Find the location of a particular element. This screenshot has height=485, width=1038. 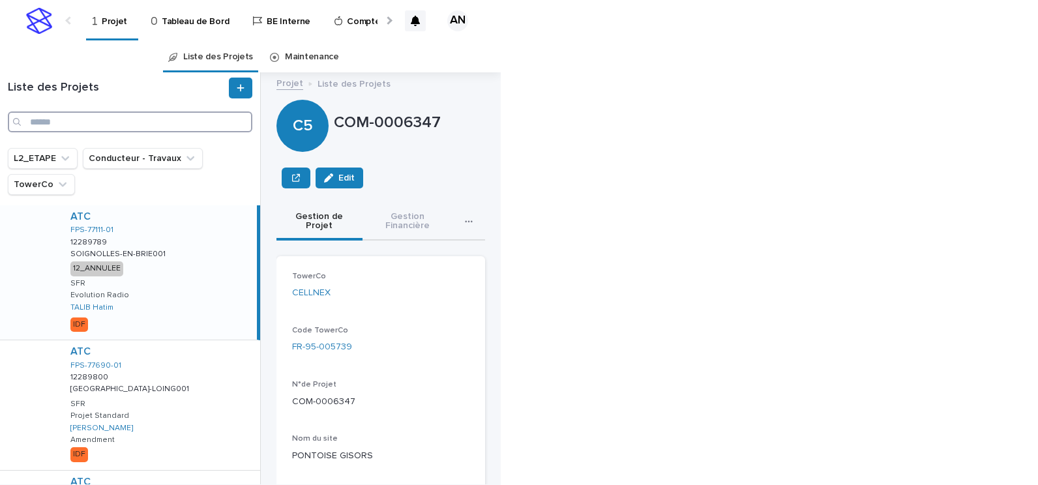

span: N°de Projet is located at coordinates (314, 385).